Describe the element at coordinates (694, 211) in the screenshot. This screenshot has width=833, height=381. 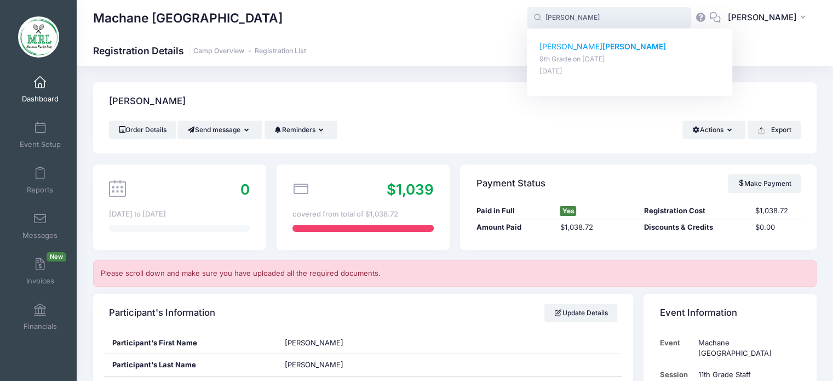
I see `div: Registration Cost` at that location.